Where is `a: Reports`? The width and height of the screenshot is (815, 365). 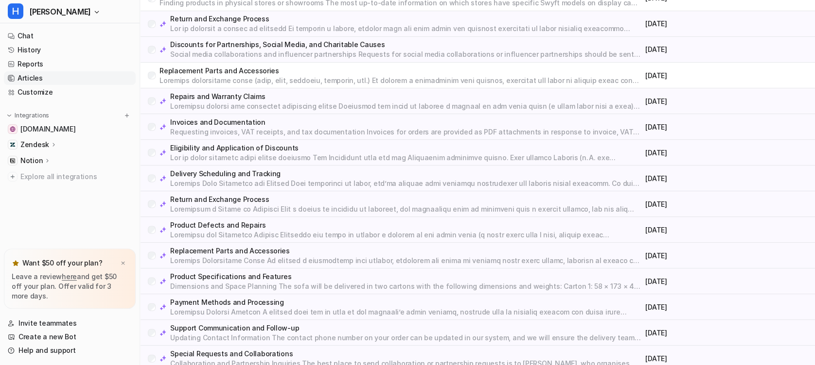 a: Reports is located at coordinates (69, 64).